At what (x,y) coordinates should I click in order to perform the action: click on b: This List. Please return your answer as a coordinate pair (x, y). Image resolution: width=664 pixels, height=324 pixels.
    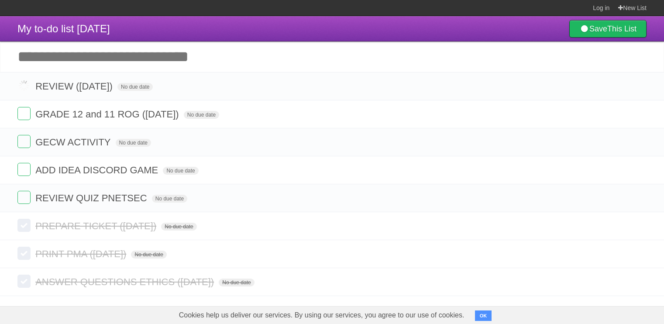
    Looking at the image, I should click on (621, 29).